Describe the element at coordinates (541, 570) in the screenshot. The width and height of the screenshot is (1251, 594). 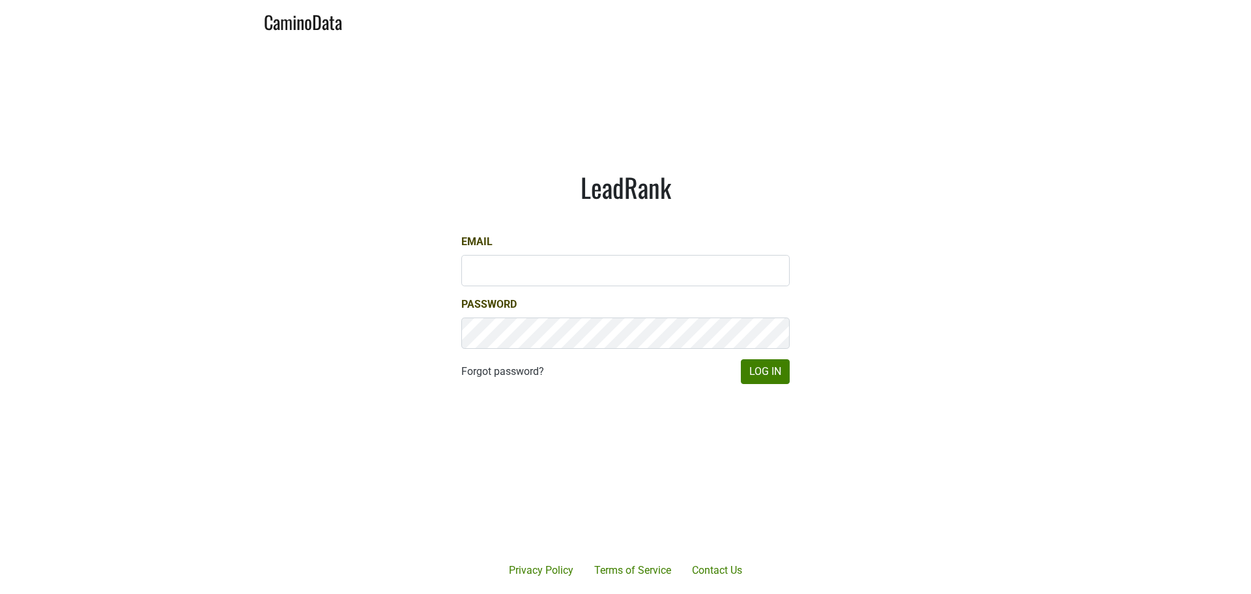
I see `a: Privacy Policy` at that location.